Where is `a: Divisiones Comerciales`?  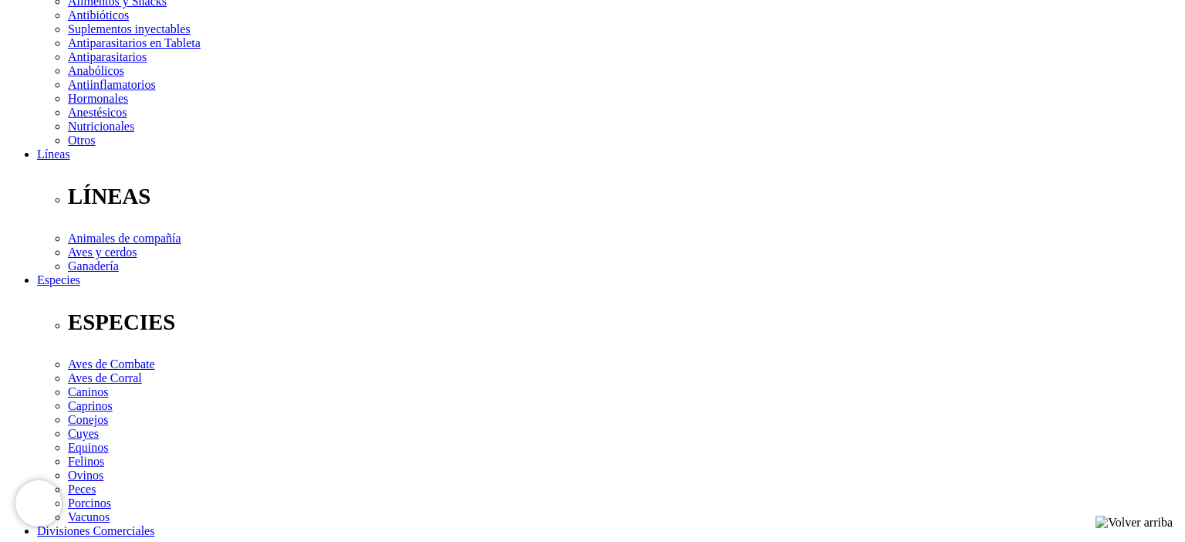 a: Divisiones Comerciales is located at coordinates (96, 530).